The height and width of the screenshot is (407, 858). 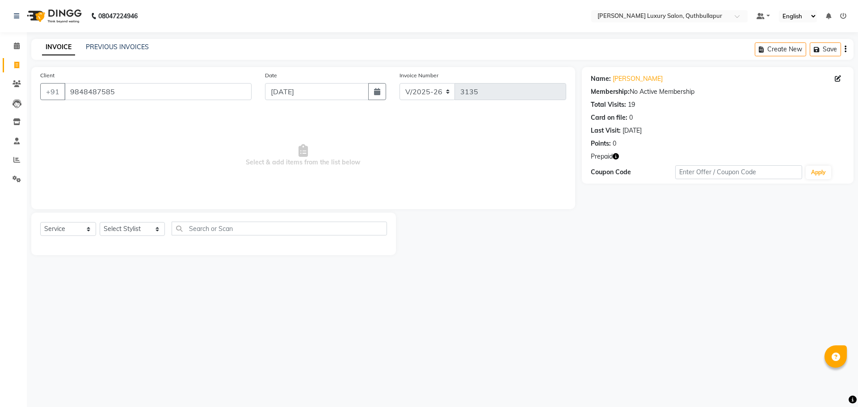 I want to click on label: Client, so click(x=47, y=76).